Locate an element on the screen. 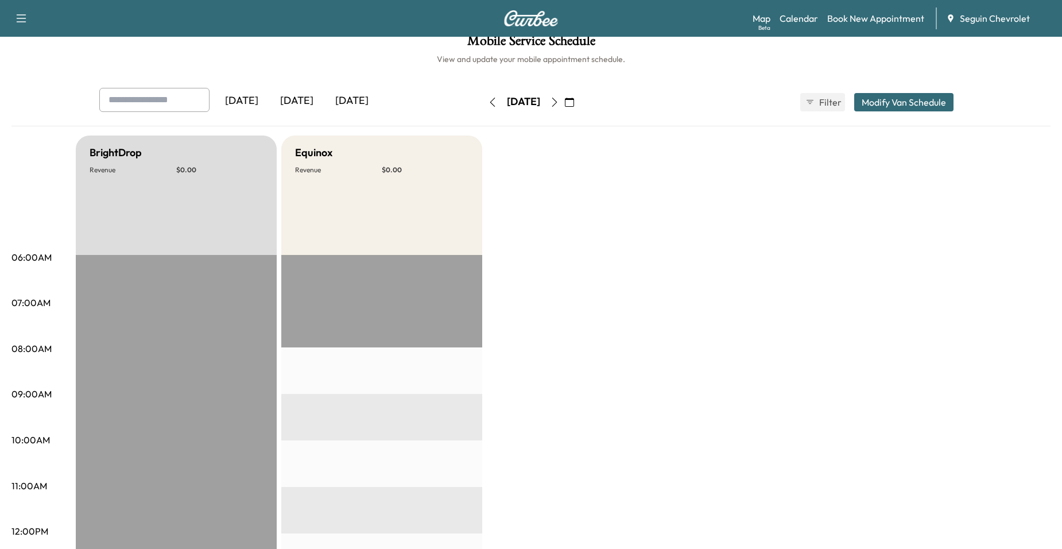 The width and height of the screenshot is (1062, 549). span: Seguin Chevrolet is located at coordinates (995, 18).